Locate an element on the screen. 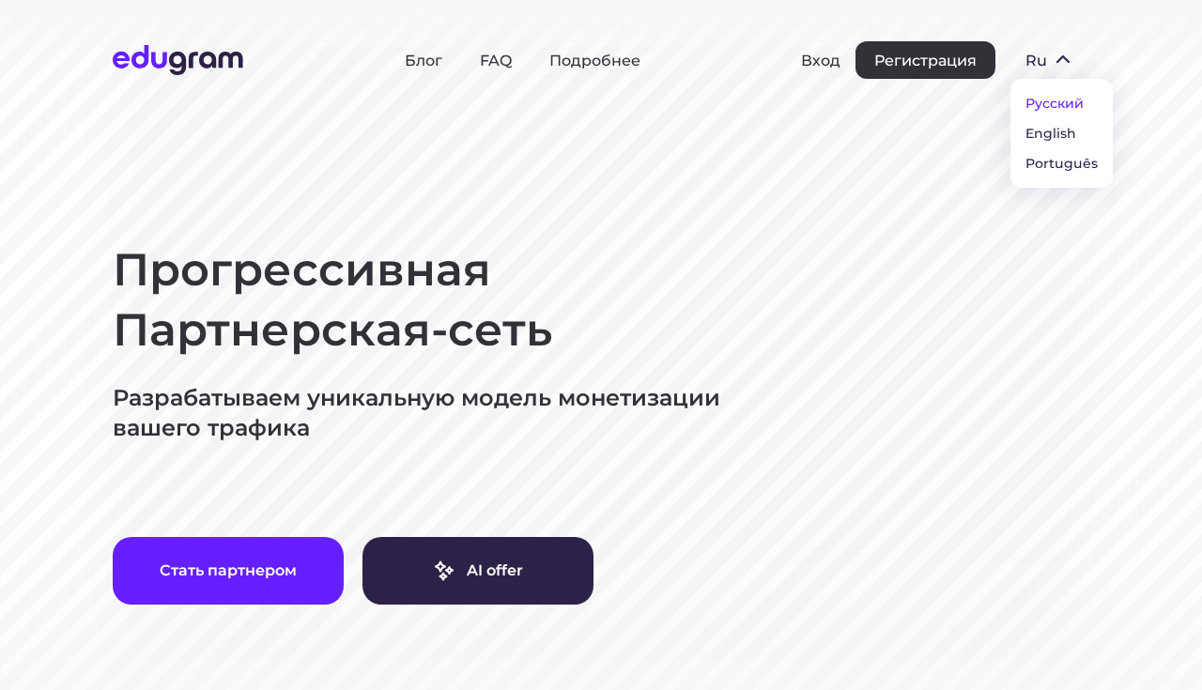 The image size is (1202, 690). button: Português is located at coordinates (1061, 163).